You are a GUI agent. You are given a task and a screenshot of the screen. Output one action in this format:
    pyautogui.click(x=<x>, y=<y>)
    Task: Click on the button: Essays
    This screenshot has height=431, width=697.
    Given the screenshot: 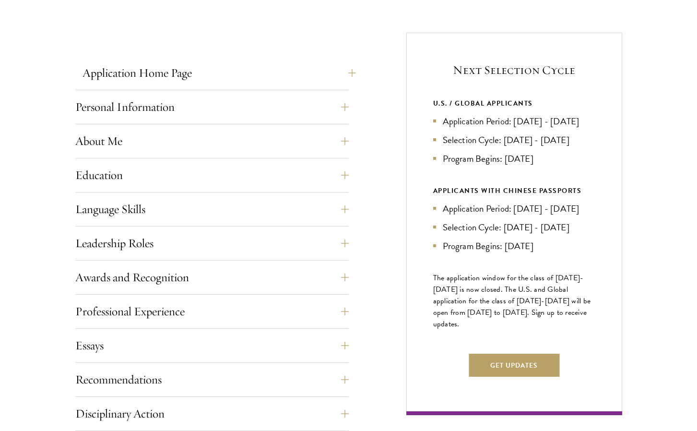 What is the action you would take?
    pyautogui.click(x=212, y=346)
    